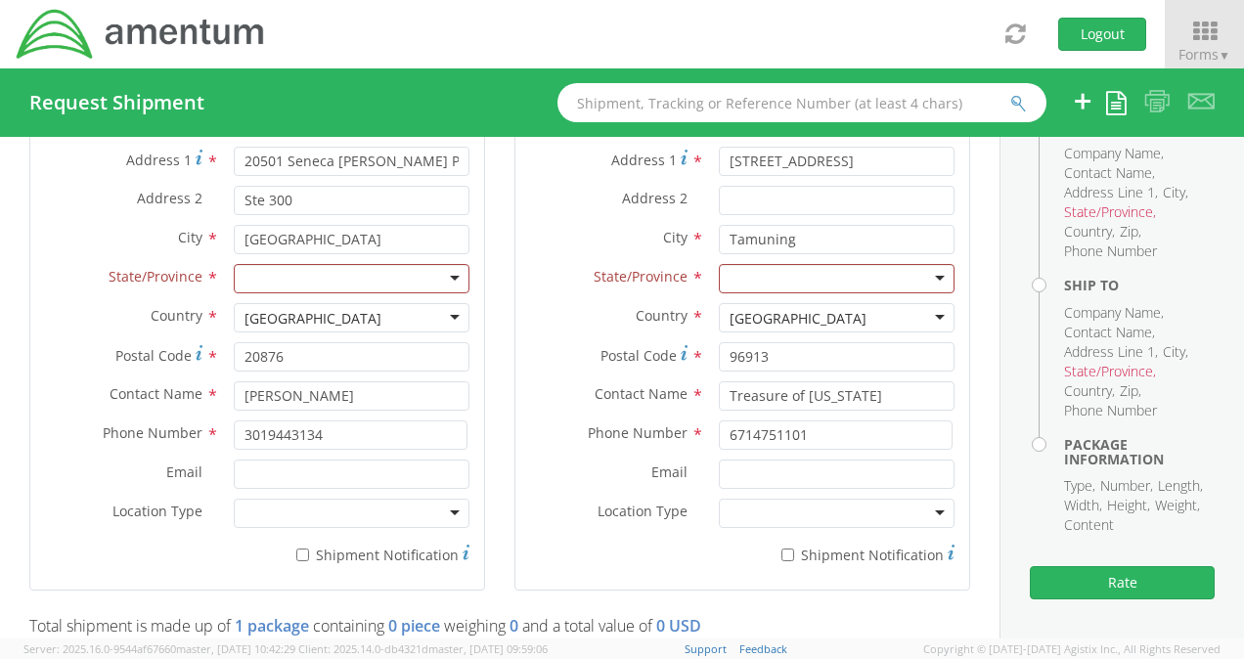 The width and height of the screenshot is (1244, 659). I want to click on span: 1 package, so click(272, 626).